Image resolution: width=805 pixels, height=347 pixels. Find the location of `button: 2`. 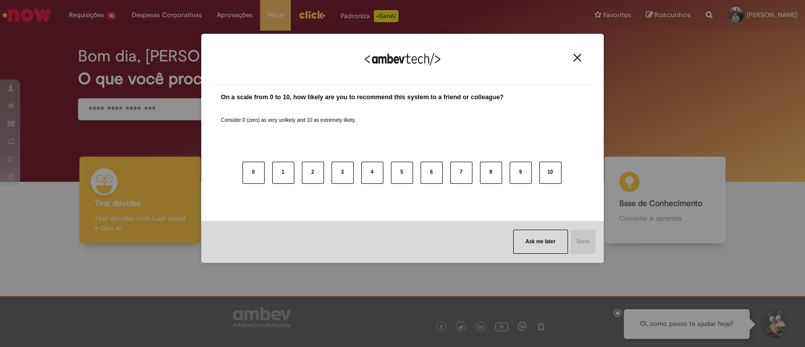

button: 2 is located at coordinates (313, 173).